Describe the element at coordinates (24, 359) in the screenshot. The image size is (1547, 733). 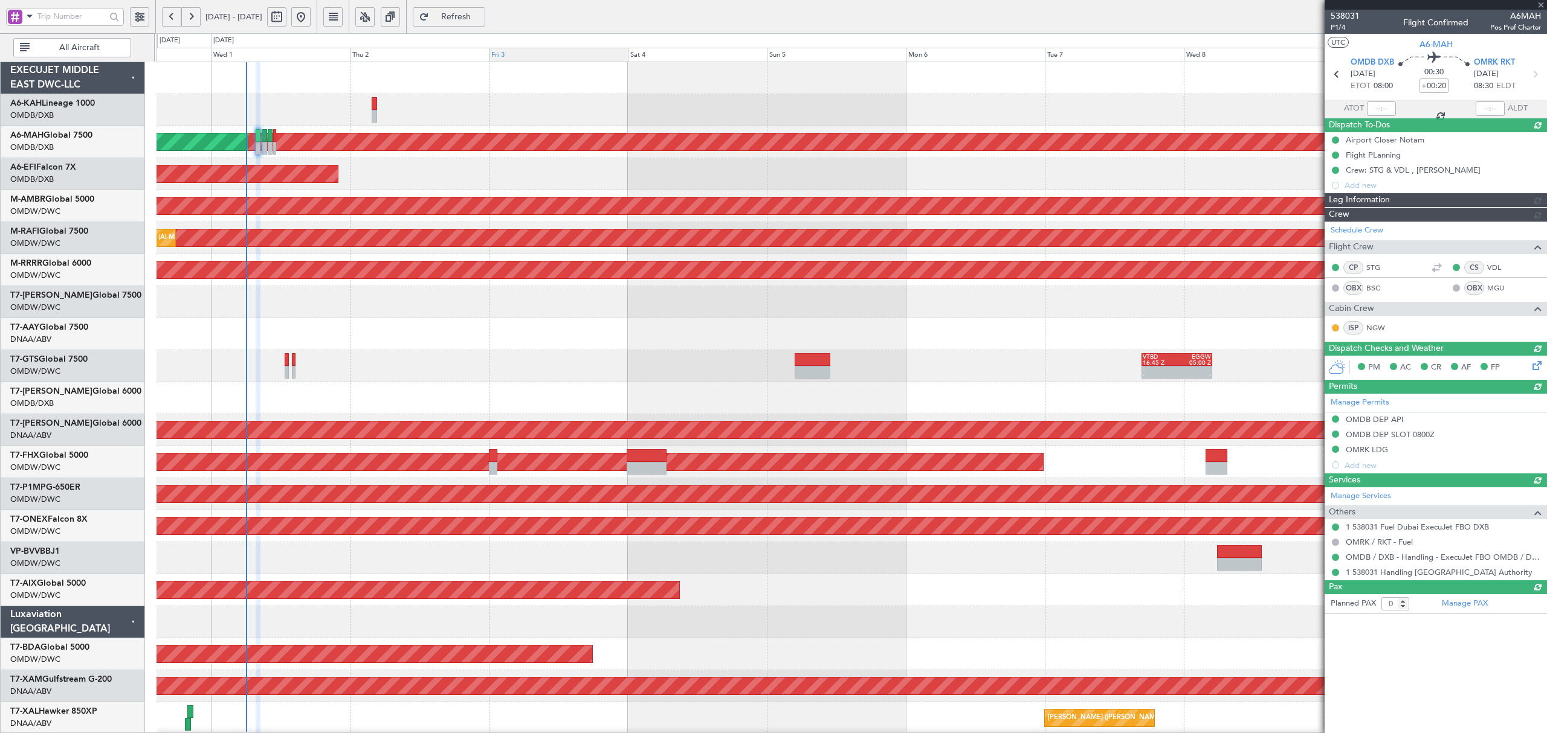
I see `span: T7-GTS` at that location.